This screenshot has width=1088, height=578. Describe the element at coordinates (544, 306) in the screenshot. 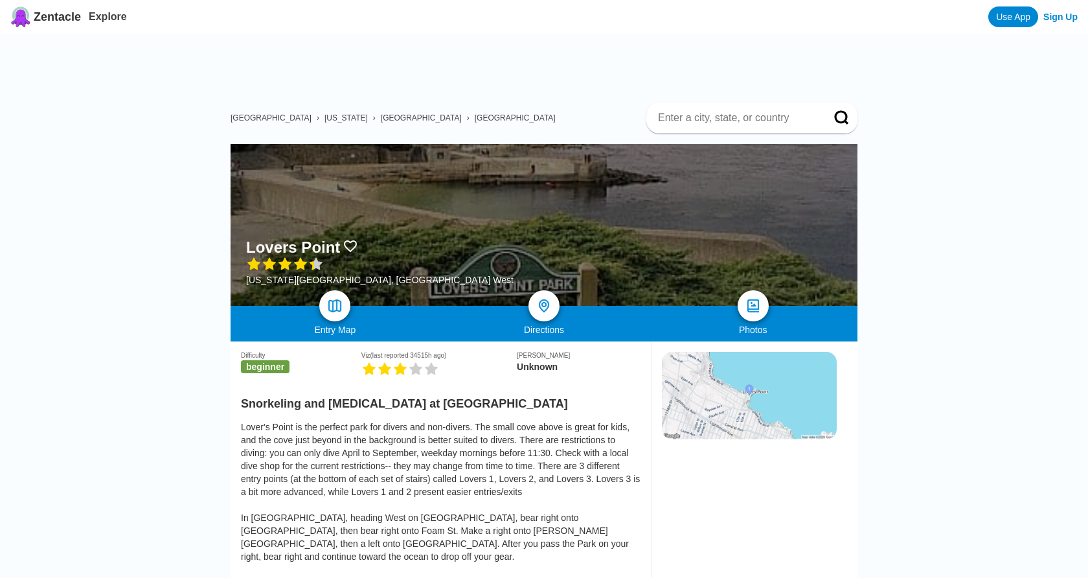

I see `a: directions` at that location.